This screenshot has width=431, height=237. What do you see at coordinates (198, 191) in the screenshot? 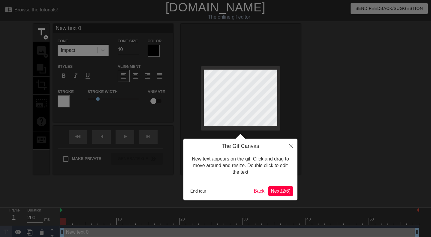
I see `button: End tour` at bounding box center [198, 191].